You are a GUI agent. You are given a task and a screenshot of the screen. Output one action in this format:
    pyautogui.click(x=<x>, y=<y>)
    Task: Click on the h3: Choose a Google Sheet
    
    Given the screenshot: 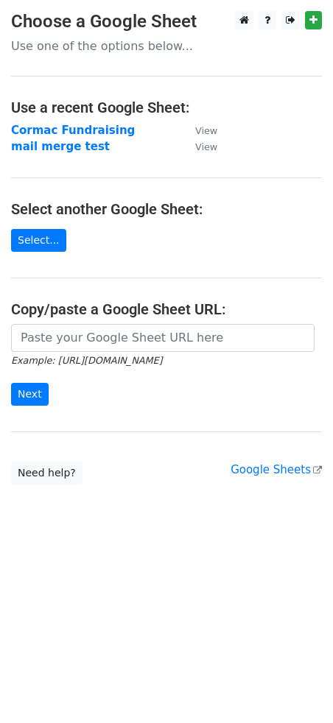 What is the action you would take?
    pyautogui.click(x=166, y=21)
    